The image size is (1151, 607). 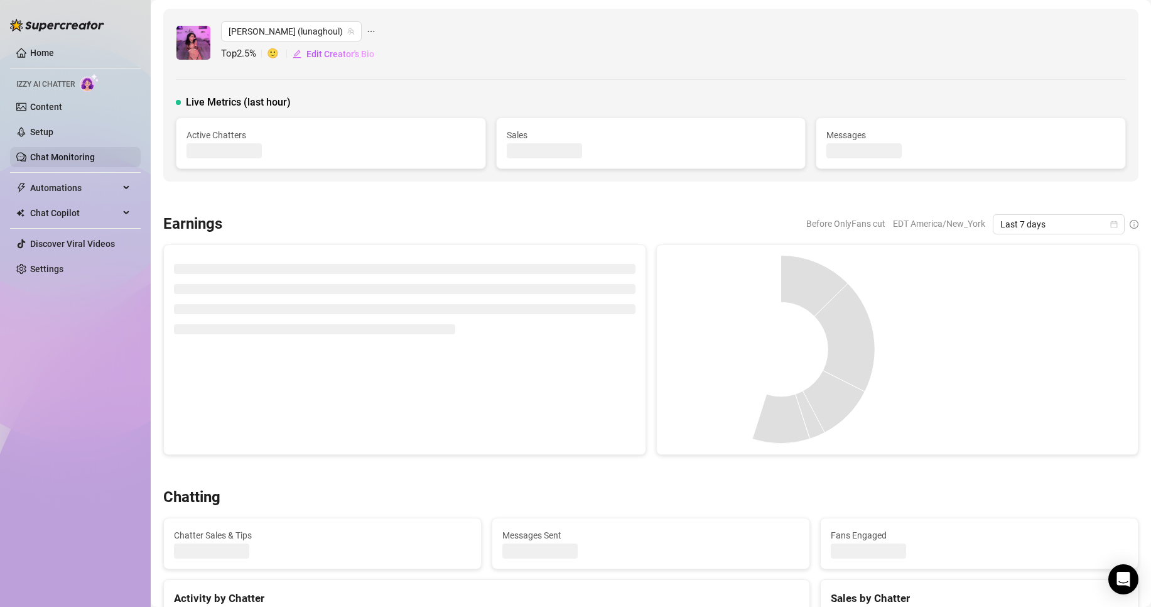 I want to click on div: Activity by Chatter, so click(x=487, y=598).